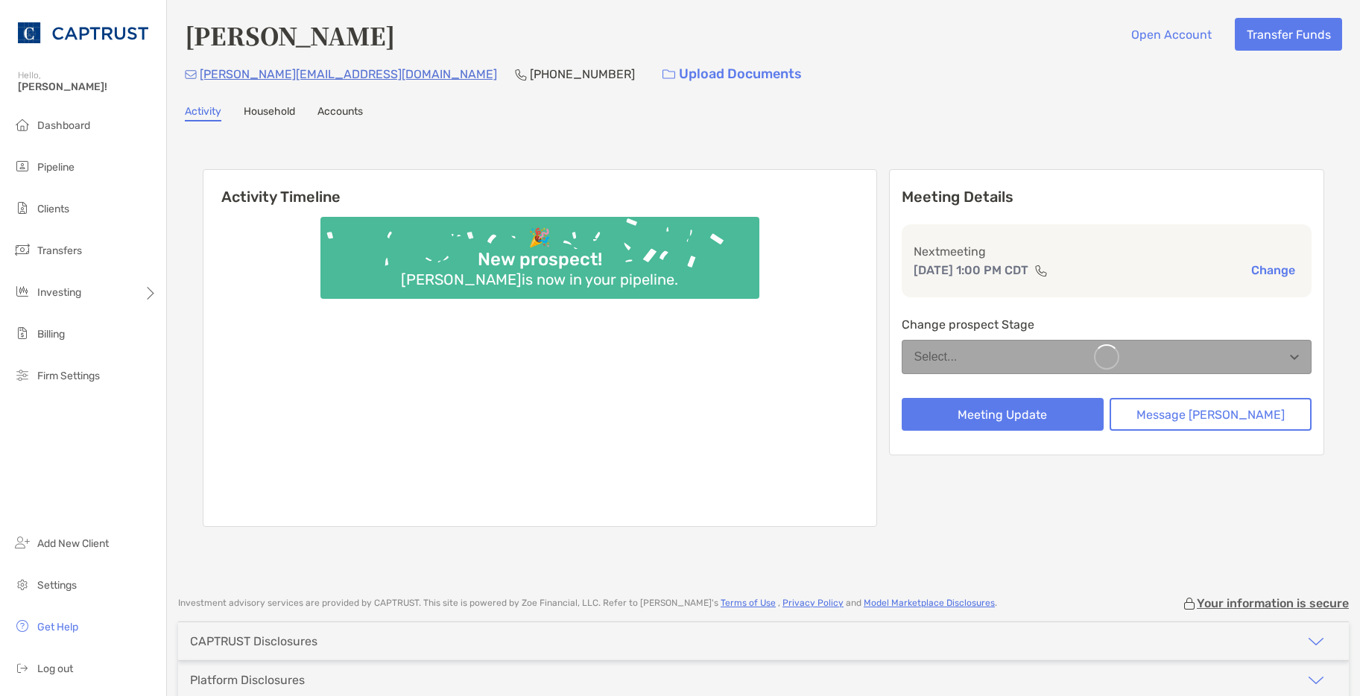  I want to click on span: Settings, so click(57, 585).